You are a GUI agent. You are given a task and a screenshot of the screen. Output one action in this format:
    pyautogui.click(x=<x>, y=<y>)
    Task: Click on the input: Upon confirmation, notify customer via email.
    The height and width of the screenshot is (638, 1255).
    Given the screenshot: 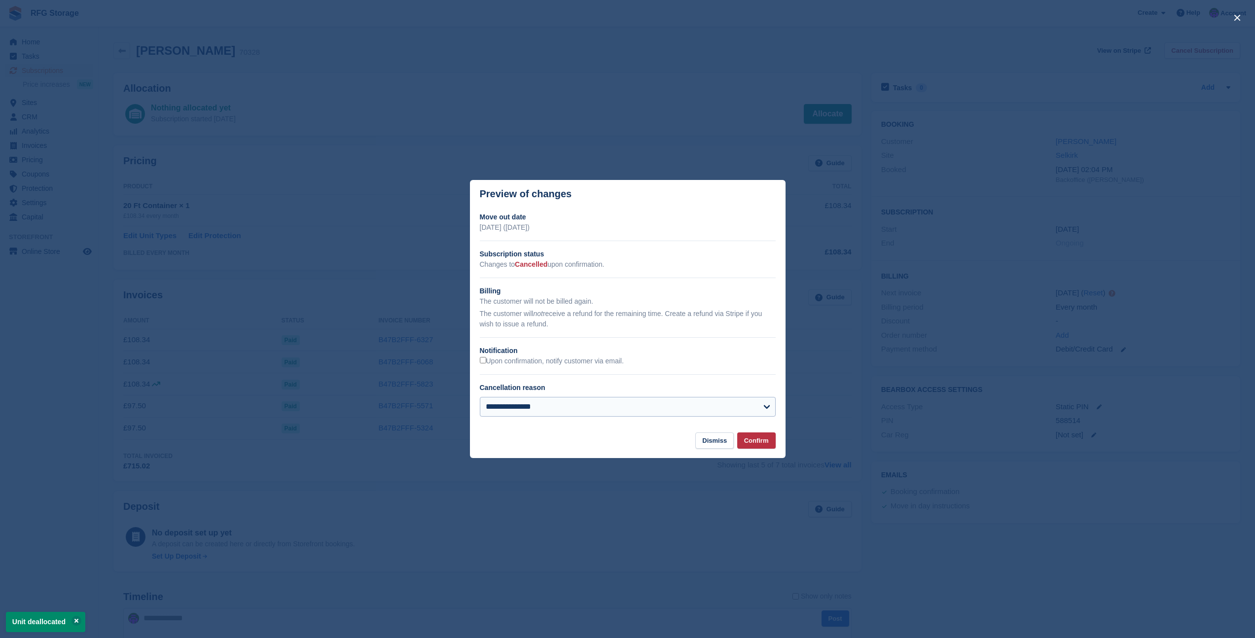 What is the action you would take?
    pyautogui.click(x=483, y=360)
    